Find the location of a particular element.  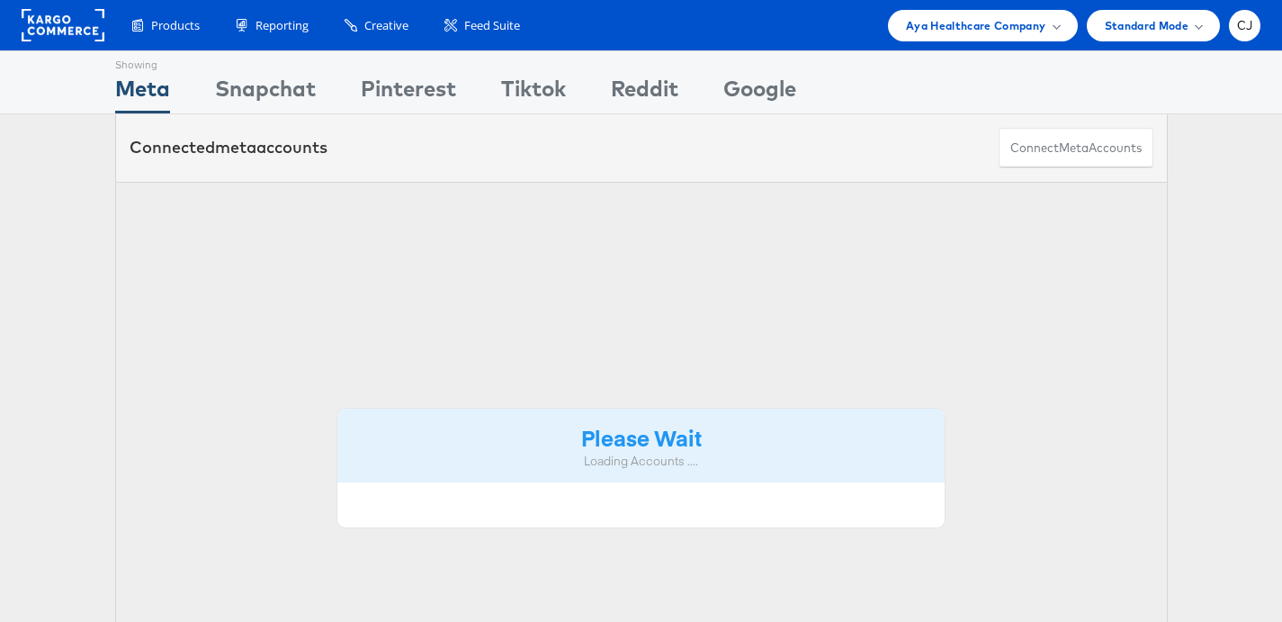

div: Connected accounts is located at coordinates (228, 148).